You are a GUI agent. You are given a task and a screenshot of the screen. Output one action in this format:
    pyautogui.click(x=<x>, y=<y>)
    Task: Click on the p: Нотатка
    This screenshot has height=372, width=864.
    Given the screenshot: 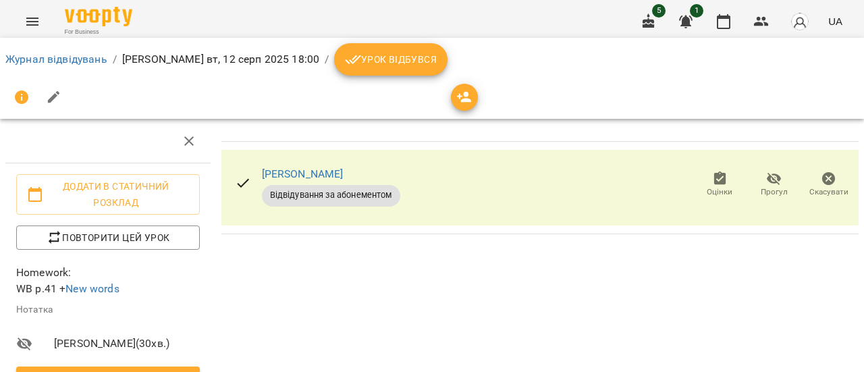 What is the action you would take?
    pyautogui.click(x=108, y=310)
    